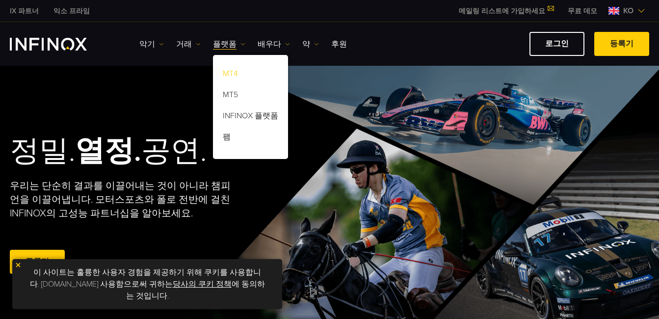  Describe the element at coordinates (152, 44) in the screenshot. I see `a: 악기` at that location.